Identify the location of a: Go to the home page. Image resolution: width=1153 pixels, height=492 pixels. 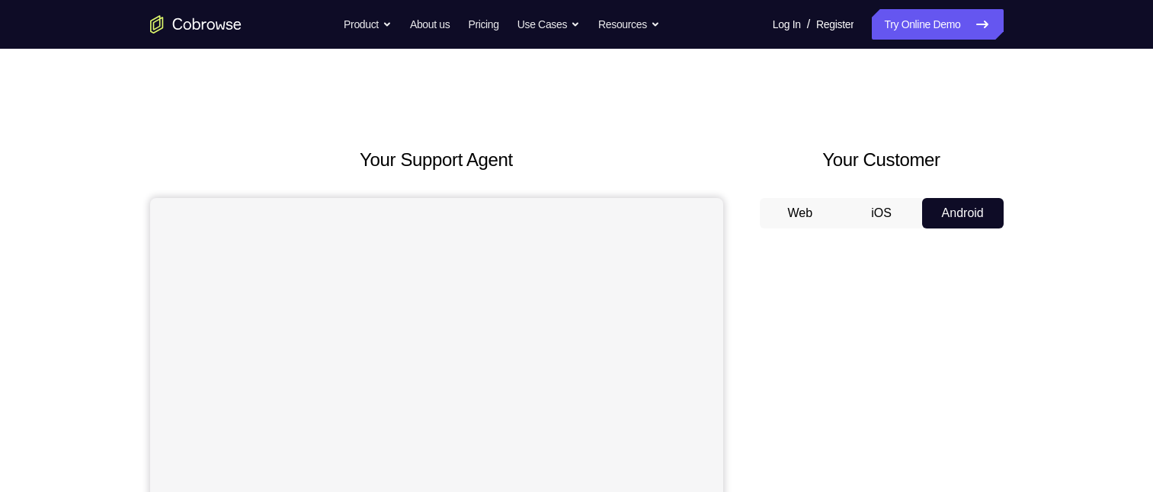
(196, 24).